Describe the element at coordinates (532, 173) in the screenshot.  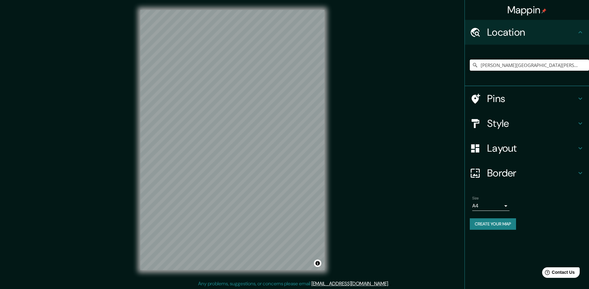
I see `h4: Border` at that location.